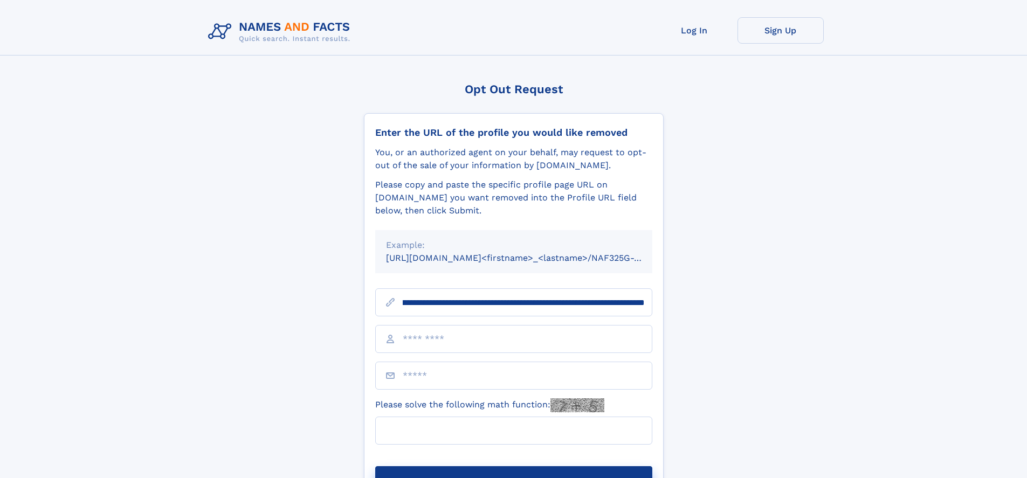 The height and width of the screenshot is (478, 1027). I want to click on label: Please solve the following math function:, so click(490, 405).